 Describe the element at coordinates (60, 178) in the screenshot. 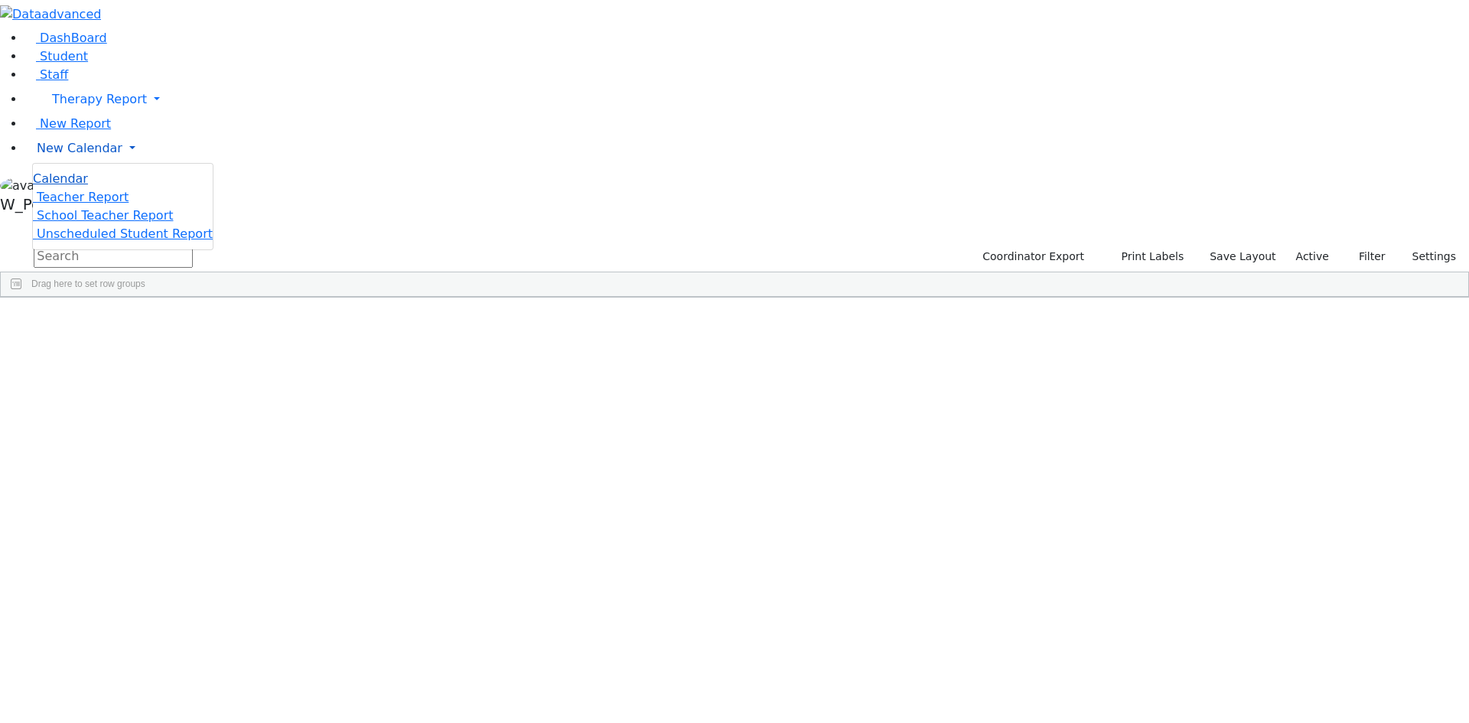

I see `span: Calendar` at that location.